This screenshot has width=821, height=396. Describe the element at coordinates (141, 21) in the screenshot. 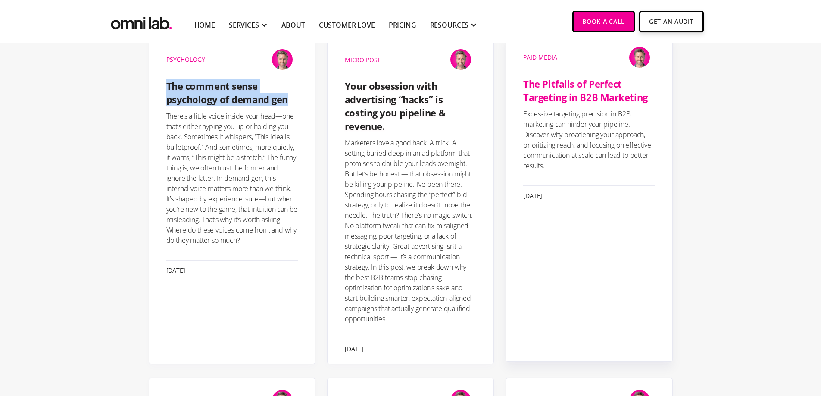

I see `img: Omni Lab: B2B SaaS Demand Generation Agency` at that location.